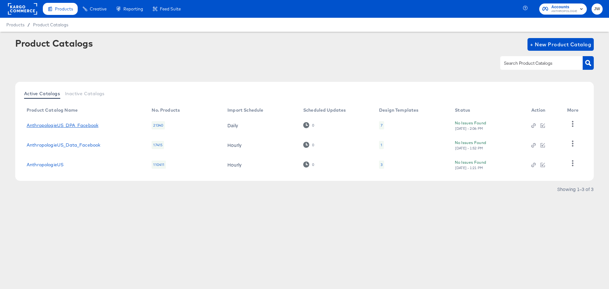 This screenshot has height=289, width=609. What do you see at coordinates (563, 9) in the screenshot?
I see `button: AccountsANTHROPOLOGIE` at bounding box center [563, 9].